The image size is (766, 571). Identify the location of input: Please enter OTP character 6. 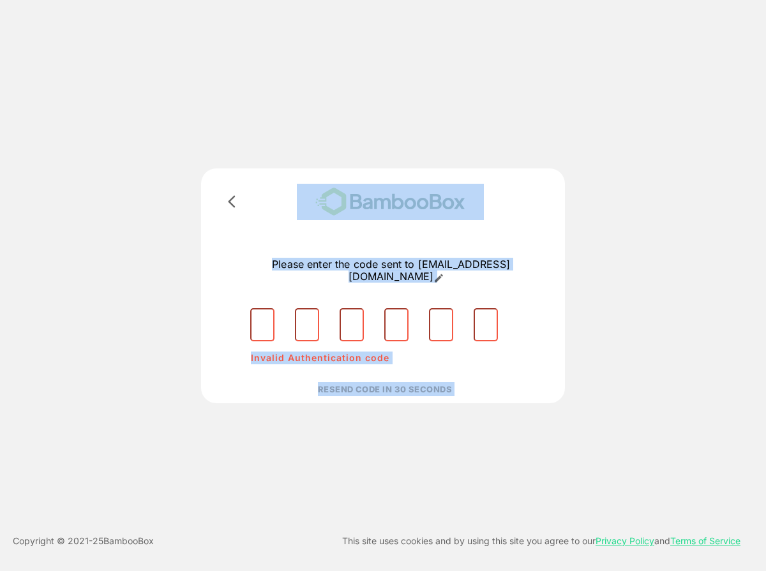
(486, 325).